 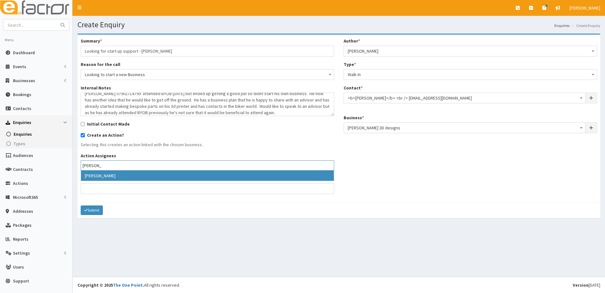 I want to click on span: Hazel Wilson, so click(x=470, y=51).